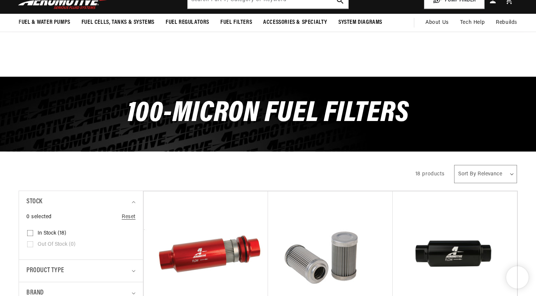  What do you see at coordinates (118, 22) in the screenshot?
I see `span: Fuel Cells, Tanks & Systems` at bounding box center [118, 22].